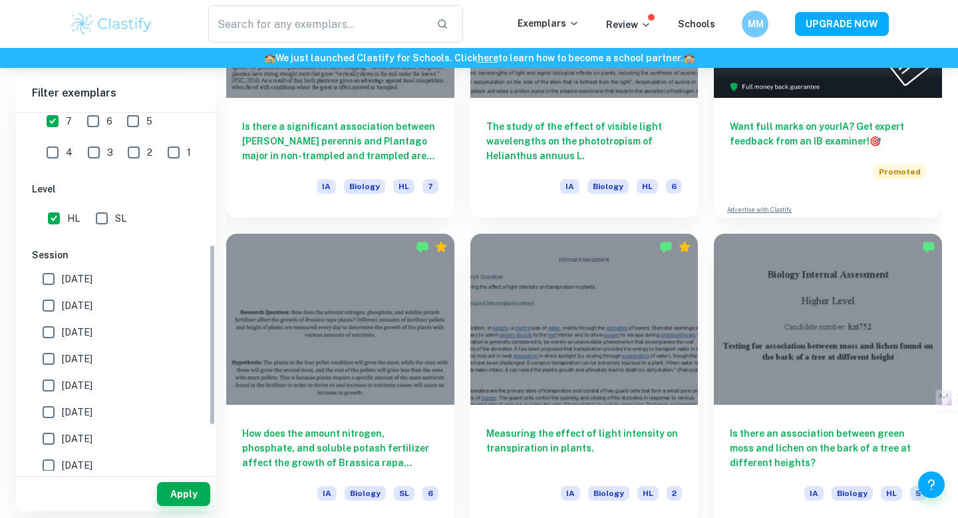 This screenshot has width=958, height=518. I want to click on h6: Is there an association between green moss and lichen on the bark of a tree at different heights?, so click(828, 448).